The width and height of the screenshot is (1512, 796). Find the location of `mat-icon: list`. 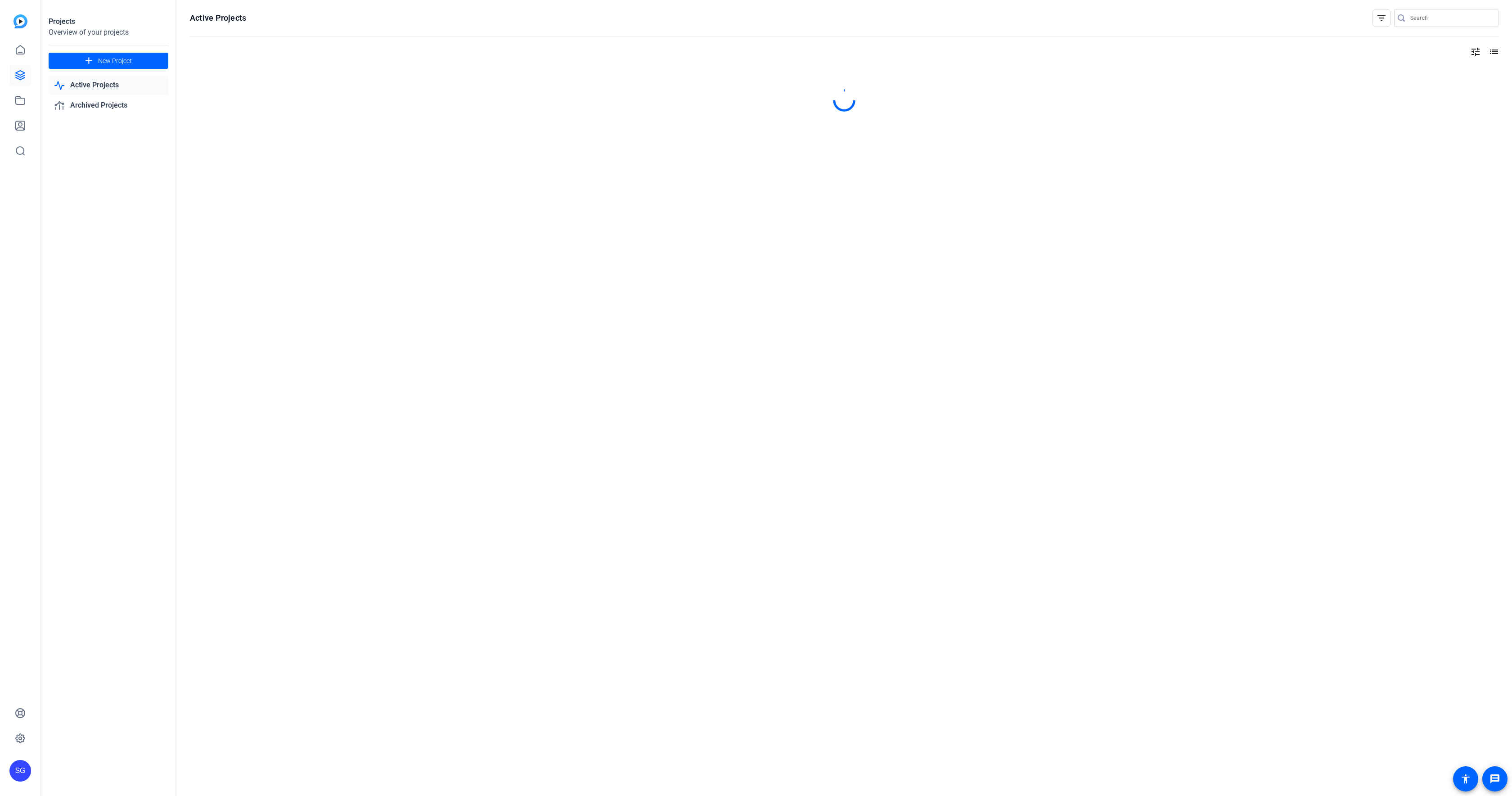

mat-icon: list is located at coordinates (1494, 52).